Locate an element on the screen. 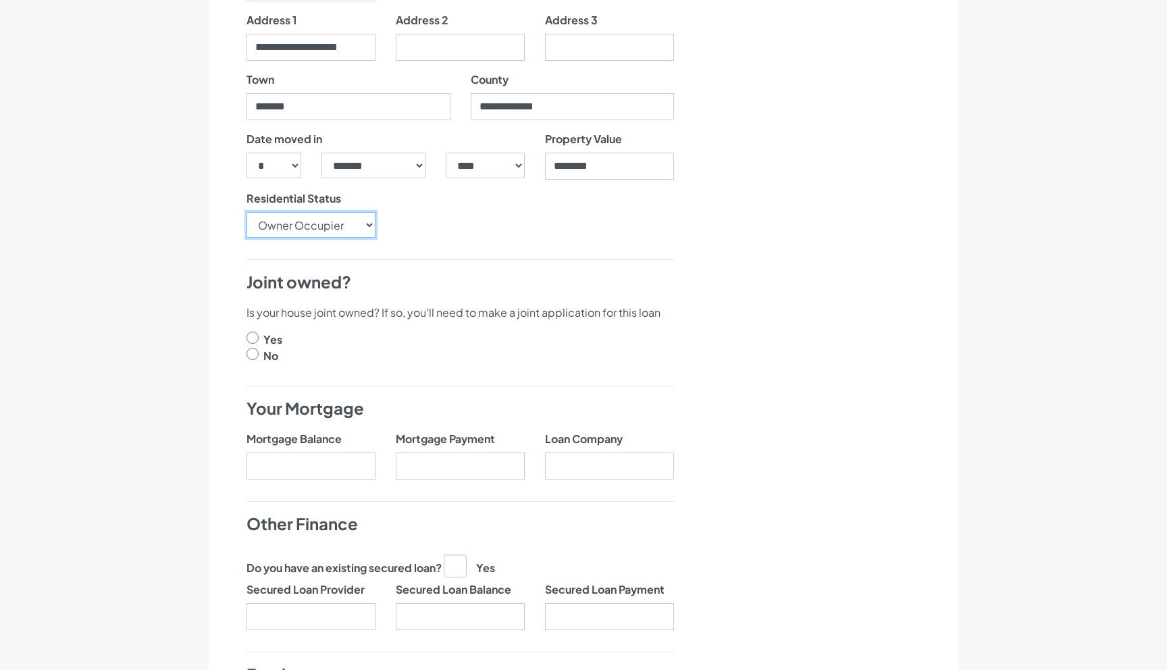  h4: Joint owned? is located at coordinates (460, 282).